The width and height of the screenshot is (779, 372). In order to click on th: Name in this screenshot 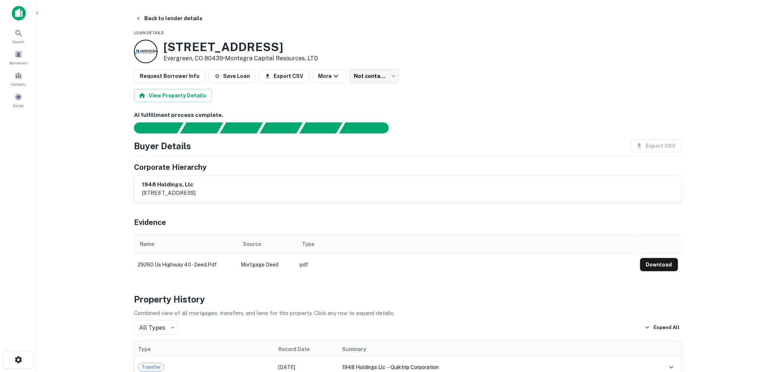, I will do `click(185, 244)`.